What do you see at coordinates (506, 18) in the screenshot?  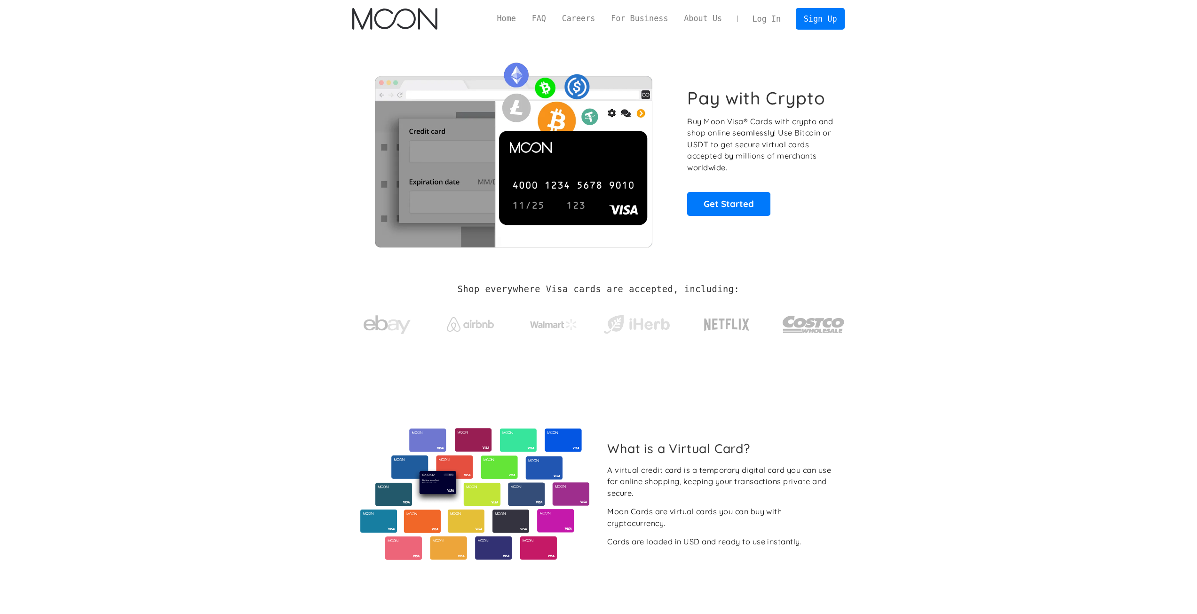 I see `a: Home` at bounding box center [506, 18].